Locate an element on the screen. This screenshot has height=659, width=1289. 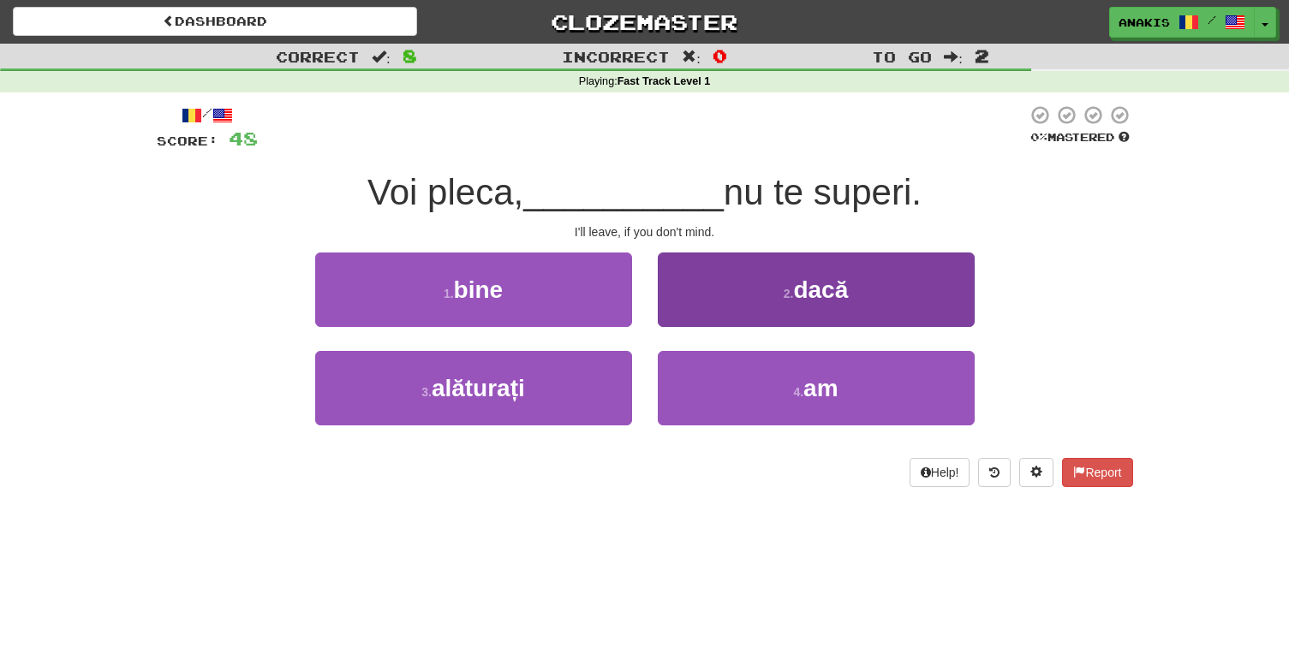
button: 4.am is located at coordinates (816, 388).